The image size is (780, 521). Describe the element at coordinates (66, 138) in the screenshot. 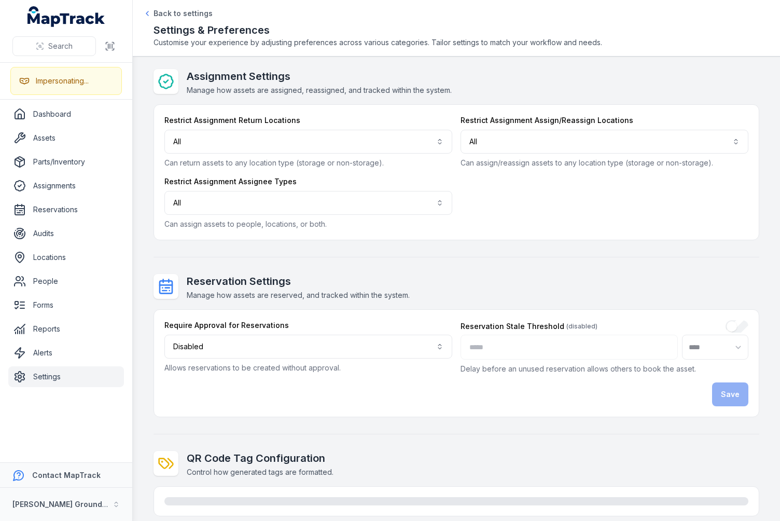

I see `a: Assets` at that location.